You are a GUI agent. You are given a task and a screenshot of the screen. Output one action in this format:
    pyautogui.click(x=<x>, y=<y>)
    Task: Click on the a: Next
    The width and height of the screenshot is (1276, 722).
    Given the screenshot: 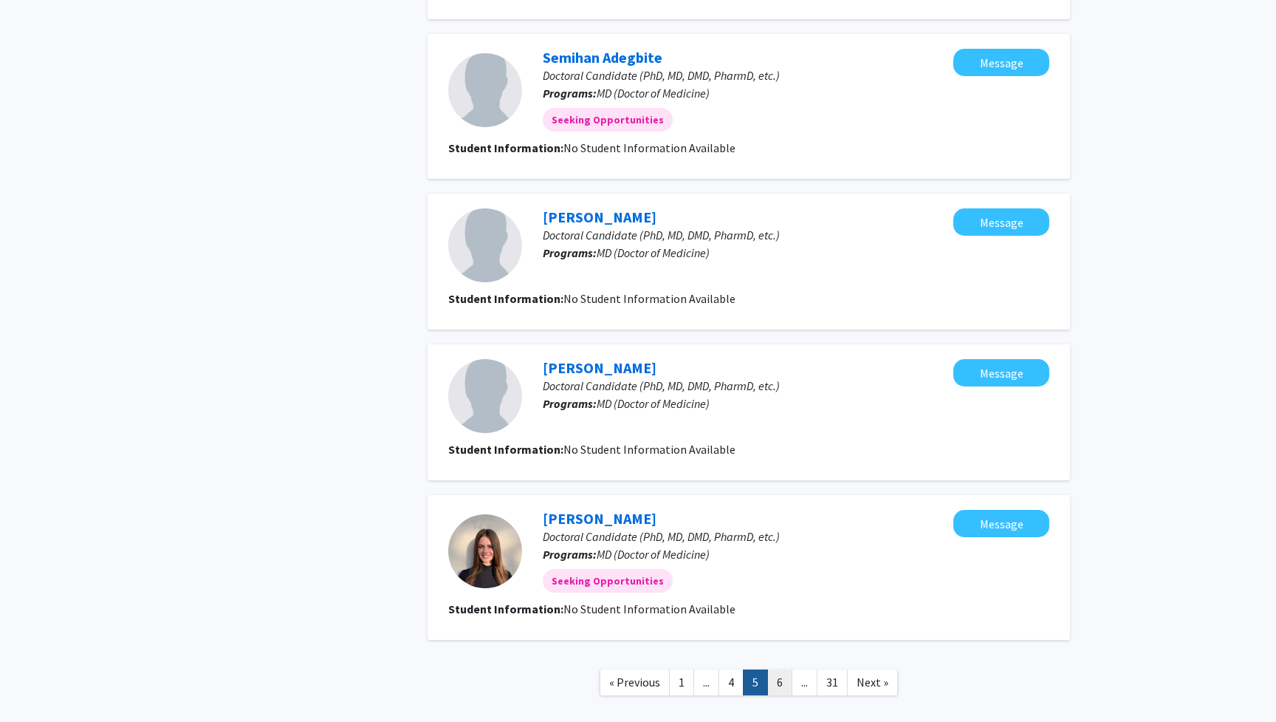 What is the action you would take?
    pyautogui.click(x=872, y=682)
    